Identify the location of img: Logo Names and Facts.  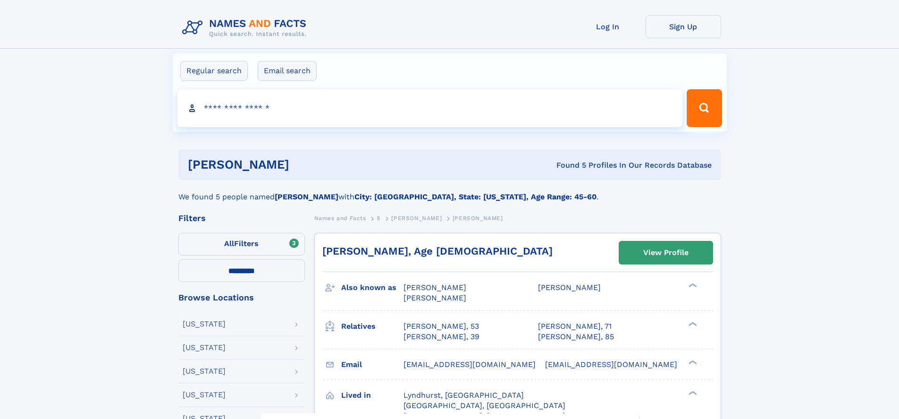
(246, 28).